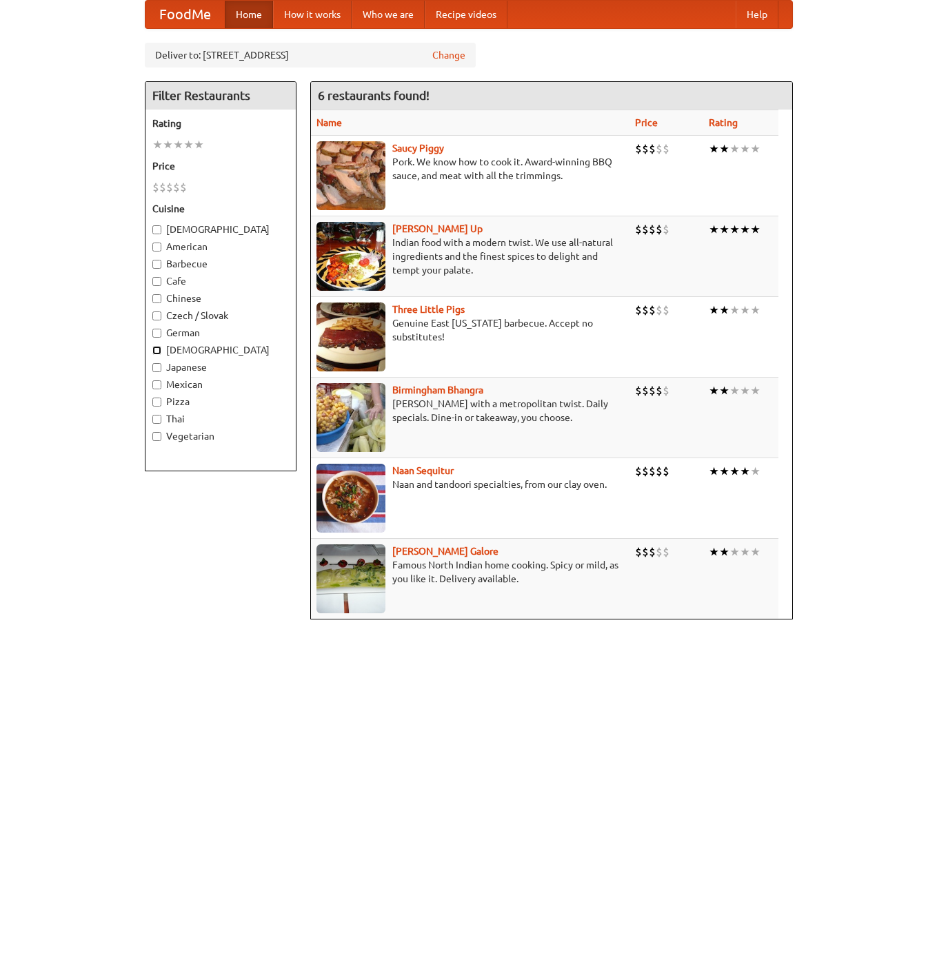 This screenshot has height=975, width=937. Describe the element at coordinates (423, 471) in the screenshot. I see `a: Naan Sequitur` at that location.